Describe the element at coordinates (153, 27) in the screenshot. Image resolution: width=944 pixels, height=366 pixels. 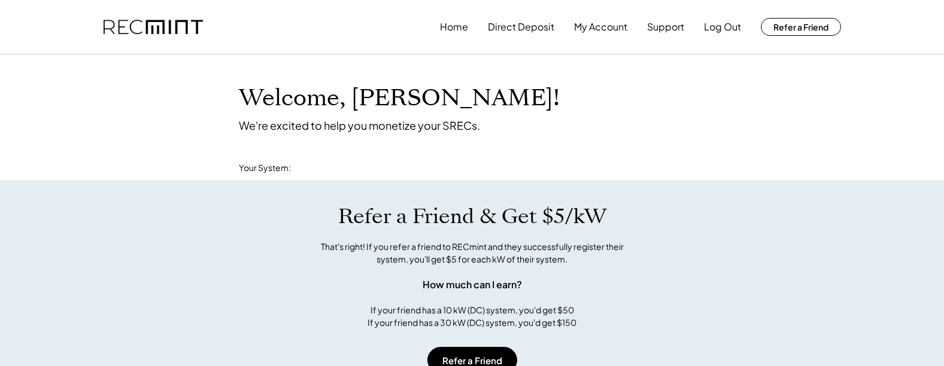
I see `img: recmint-logotype%403x.png` at that location.